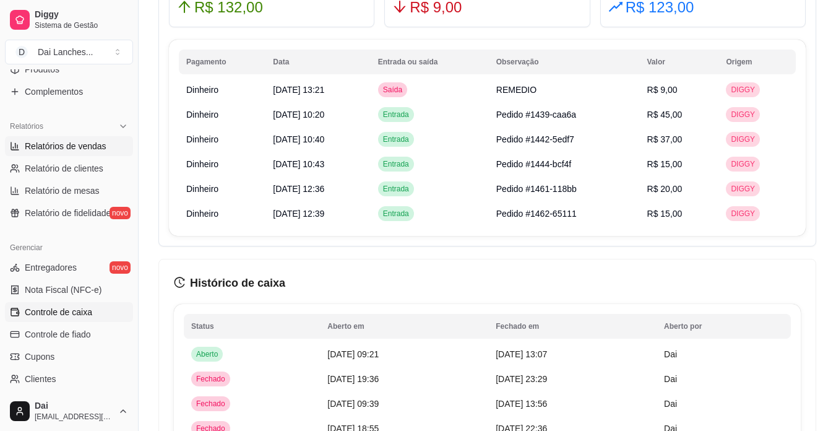 Image resolution: width=836 pixels, height=431 pixels. What do you see at coordinates (207, 354) in the screenshot?
I see `span: Aberto` at bounding box center [207, 354].